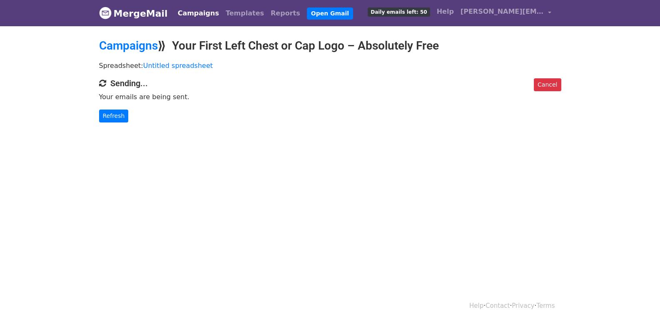  Describe the element at coordinates (547, 85) in the screenshot. I see `a: Cancel` at that location.